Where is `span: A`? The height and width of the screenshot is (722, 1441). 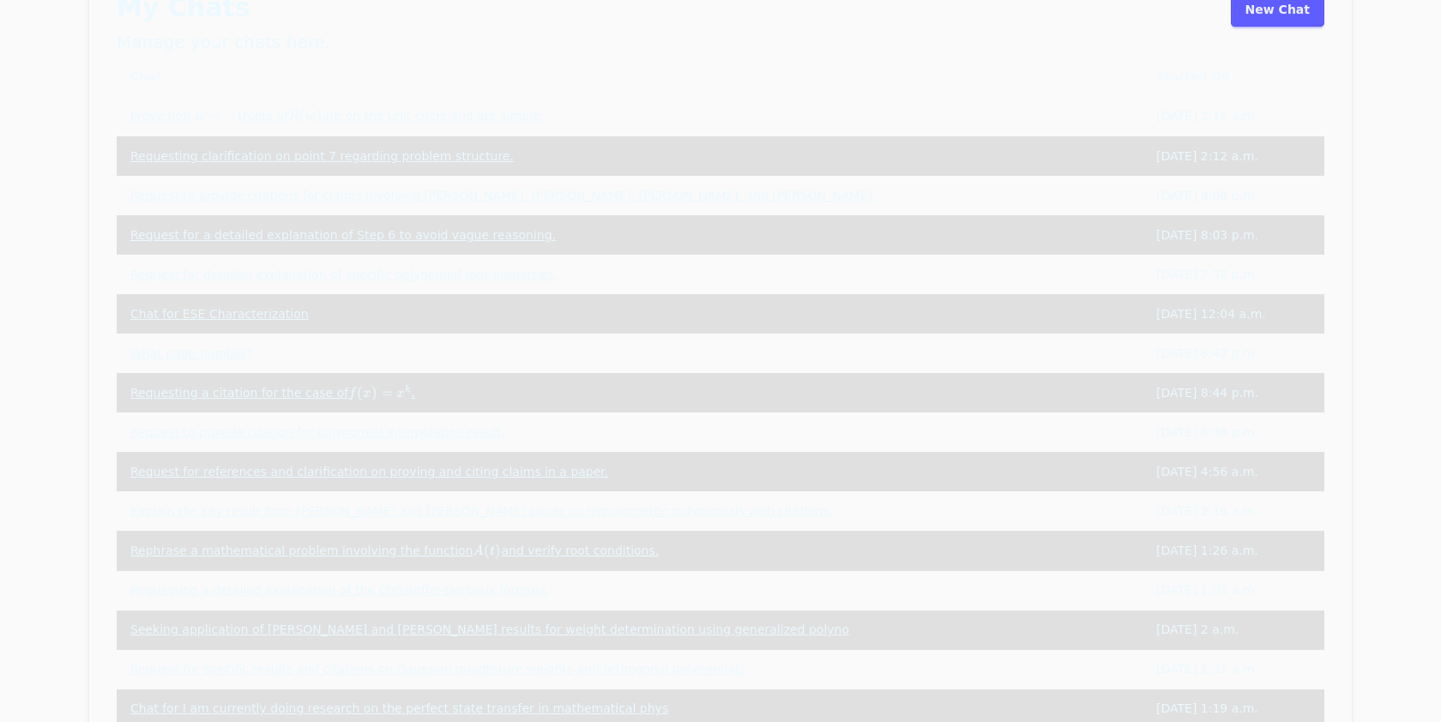 span: A is located at coordinates (478, 552).